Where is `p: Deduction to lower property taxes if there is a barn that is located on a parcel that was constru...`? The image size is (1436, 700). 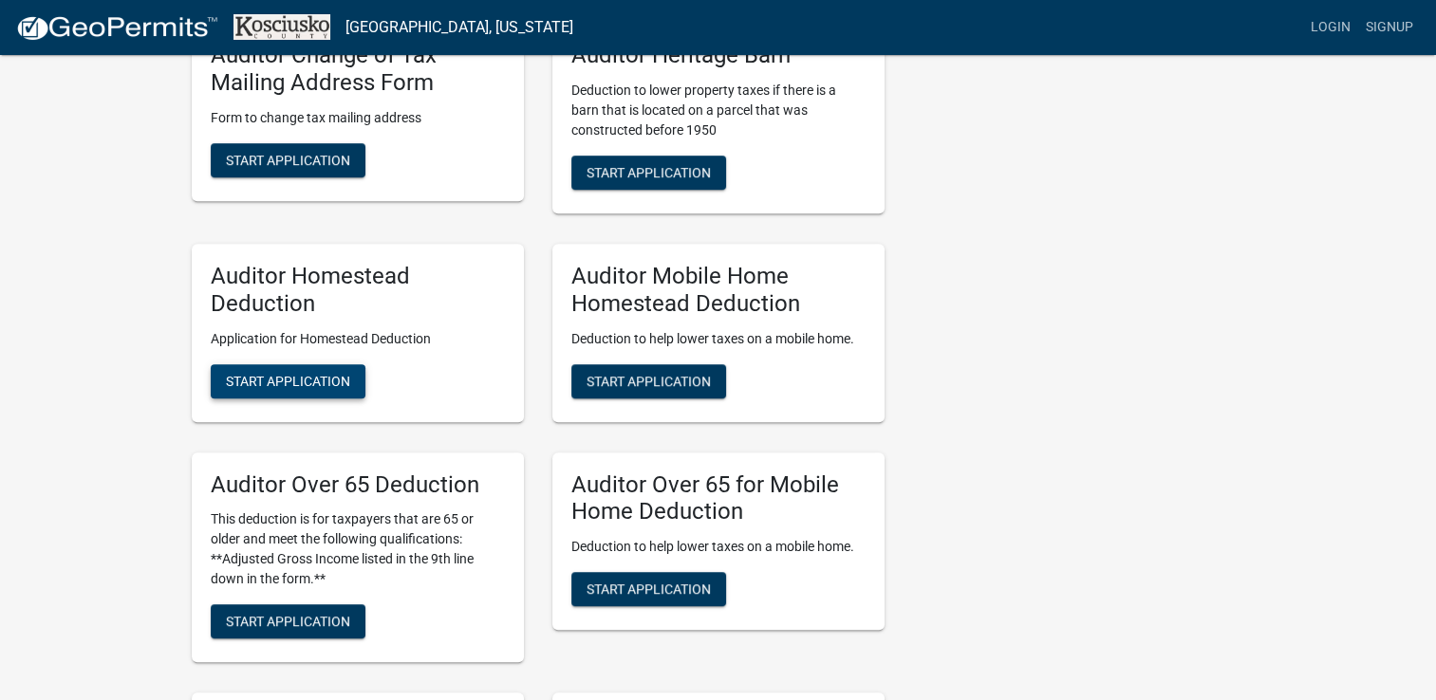 p: Deduction to lower property taxes if there is a barn that is located on a parcel that was constru... is located at coordinates (718, 110).